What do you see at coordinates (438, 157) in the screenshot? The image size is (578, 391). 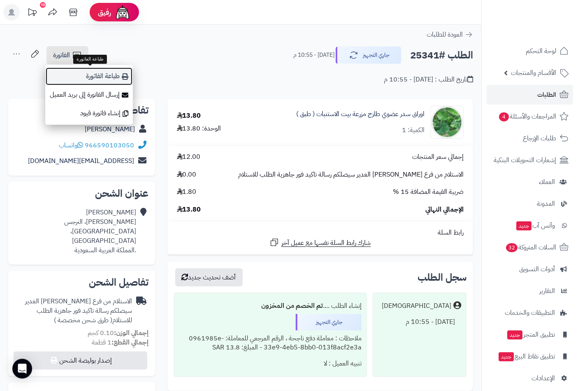 I see `span: إجمالي سعر المنتجات` at bounding box center [438, 157].